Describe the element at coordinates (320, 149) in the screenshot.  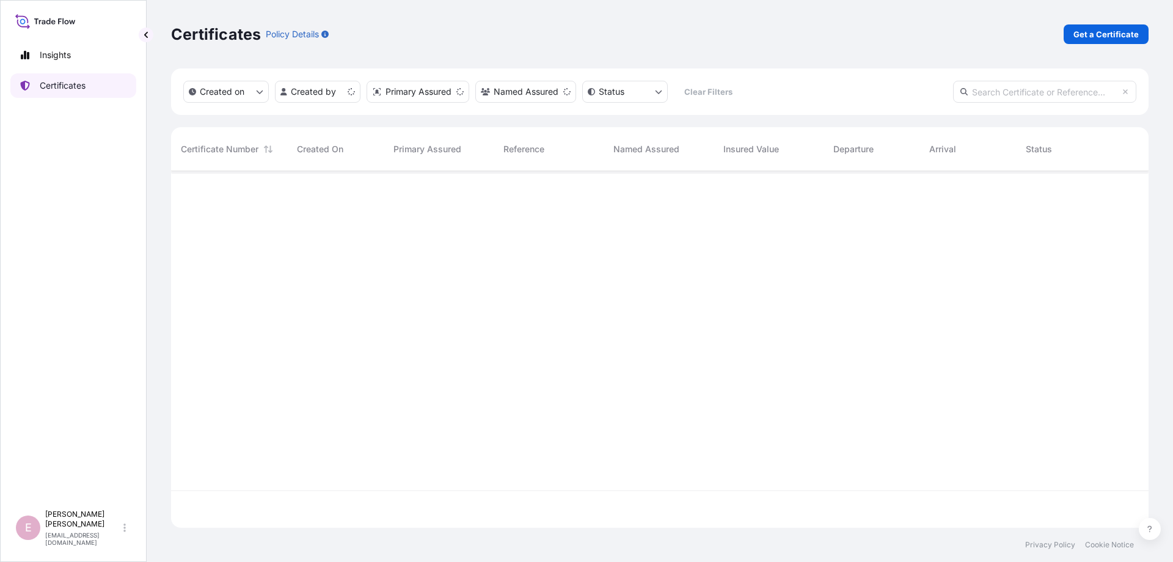
I see `span: Created On` at that location.